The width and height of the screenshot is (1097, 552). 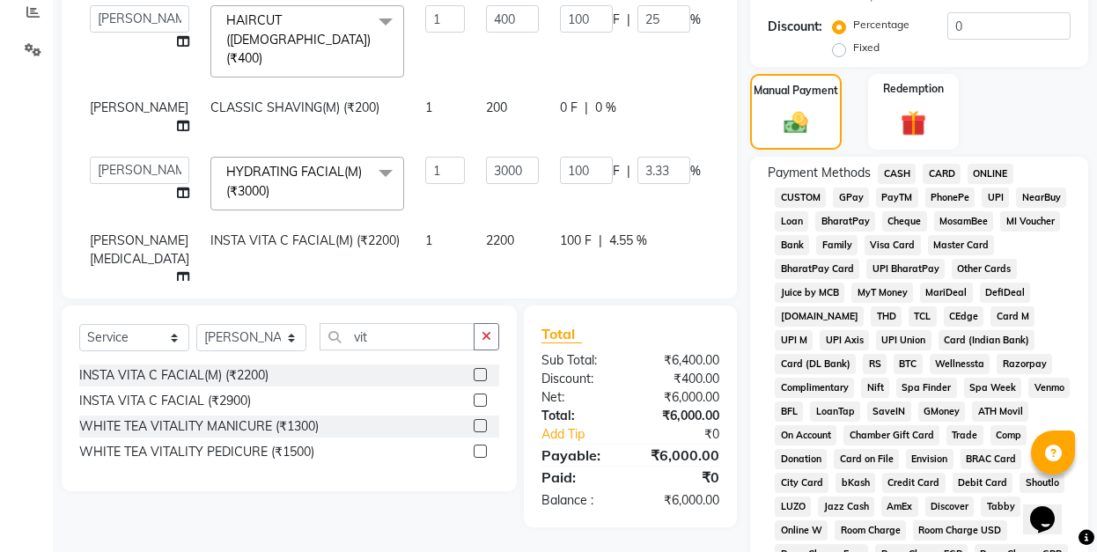 I want to click on span: RS, so click(x=874, y=363).